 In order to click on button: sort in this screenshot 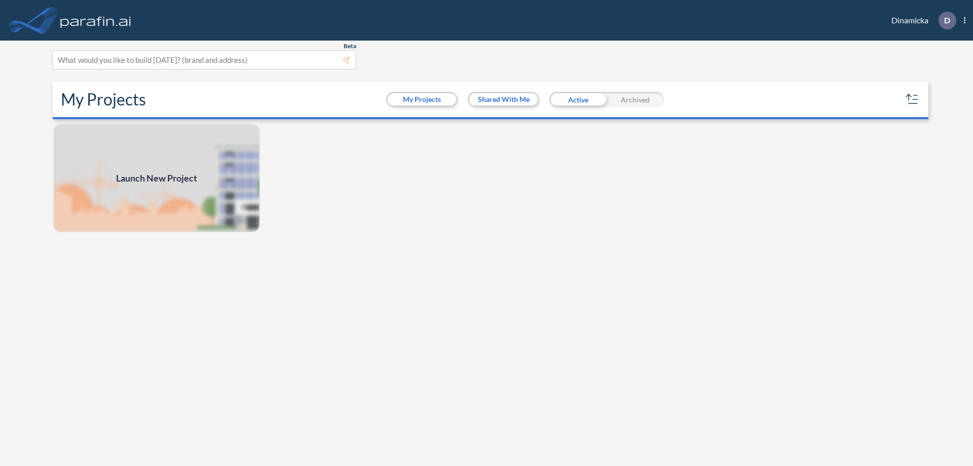, I will do `click(913, 99)`.